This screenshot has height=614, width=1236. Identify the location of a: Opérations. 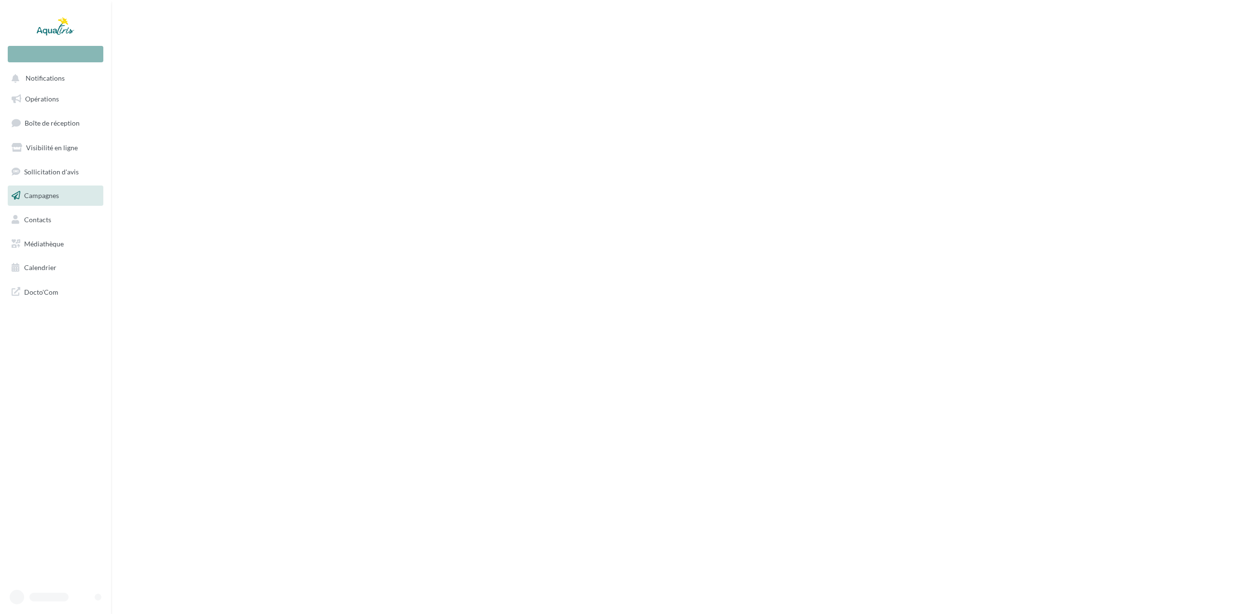
(56, 99).